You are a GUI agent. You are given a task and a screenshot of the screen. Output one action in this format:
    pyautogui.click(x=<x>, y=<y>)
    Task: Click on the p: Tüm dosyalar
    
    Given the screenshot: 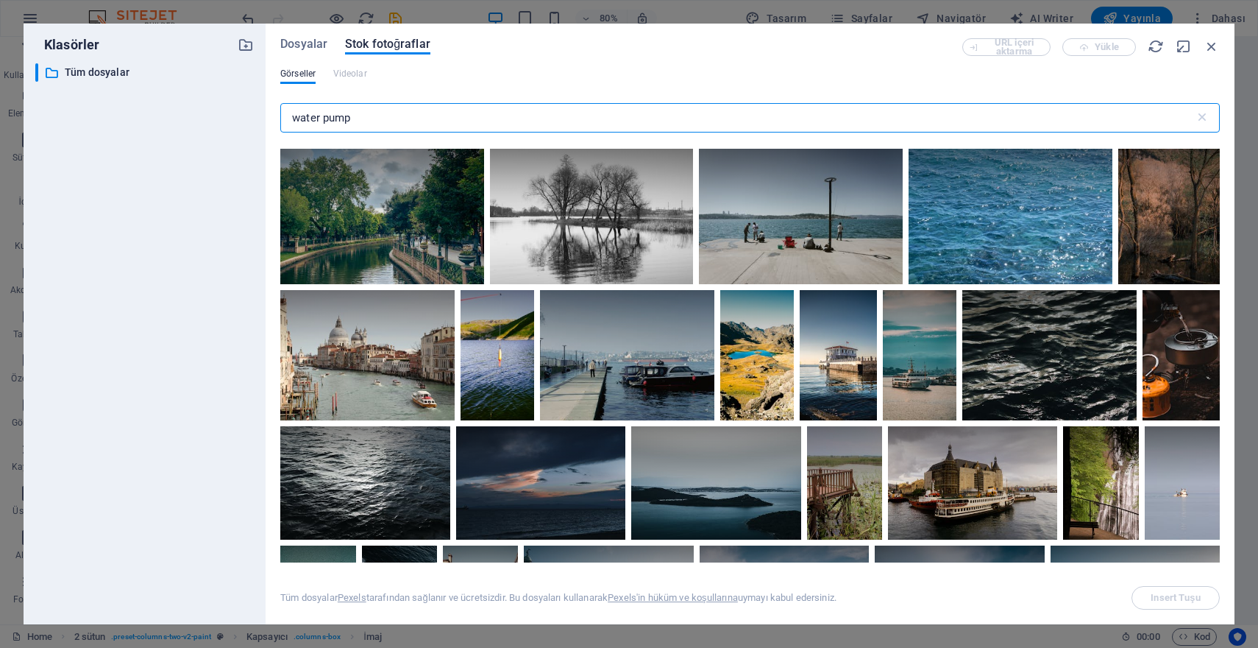 What is the action you would take?
    pyautogui.click(x=146, y=72)
    